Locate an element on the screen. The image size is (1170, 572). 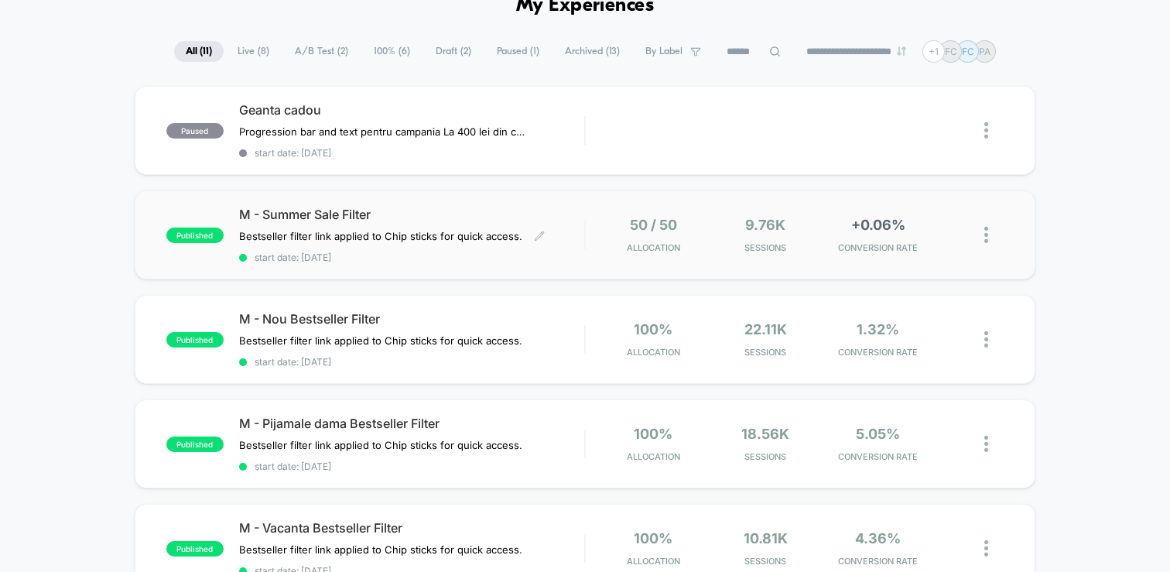
span: 18.56k is located at coordinates (765, 433).